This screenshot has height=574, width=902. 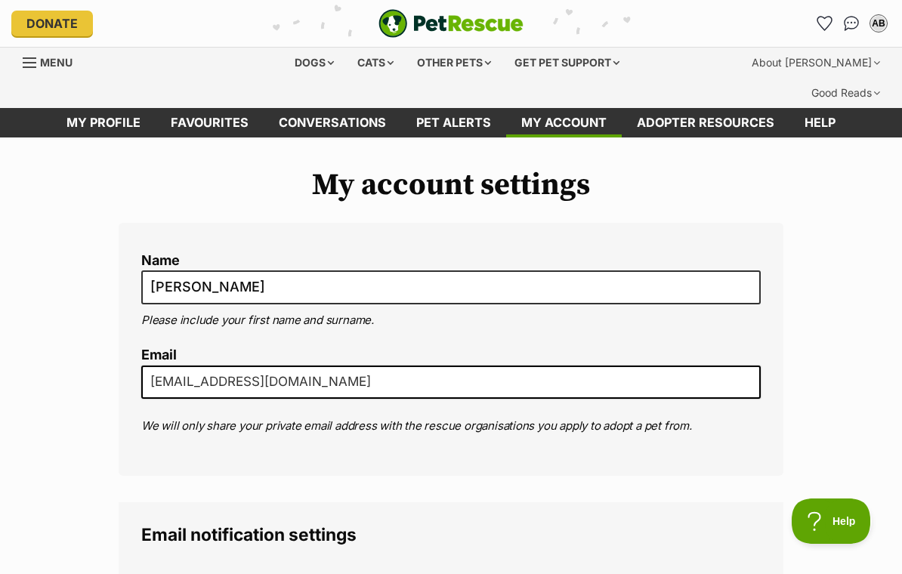 What do you see at coordinates (333, 122) in the screenshot?
I see `a: conversations` at bounding box center [333, 122].